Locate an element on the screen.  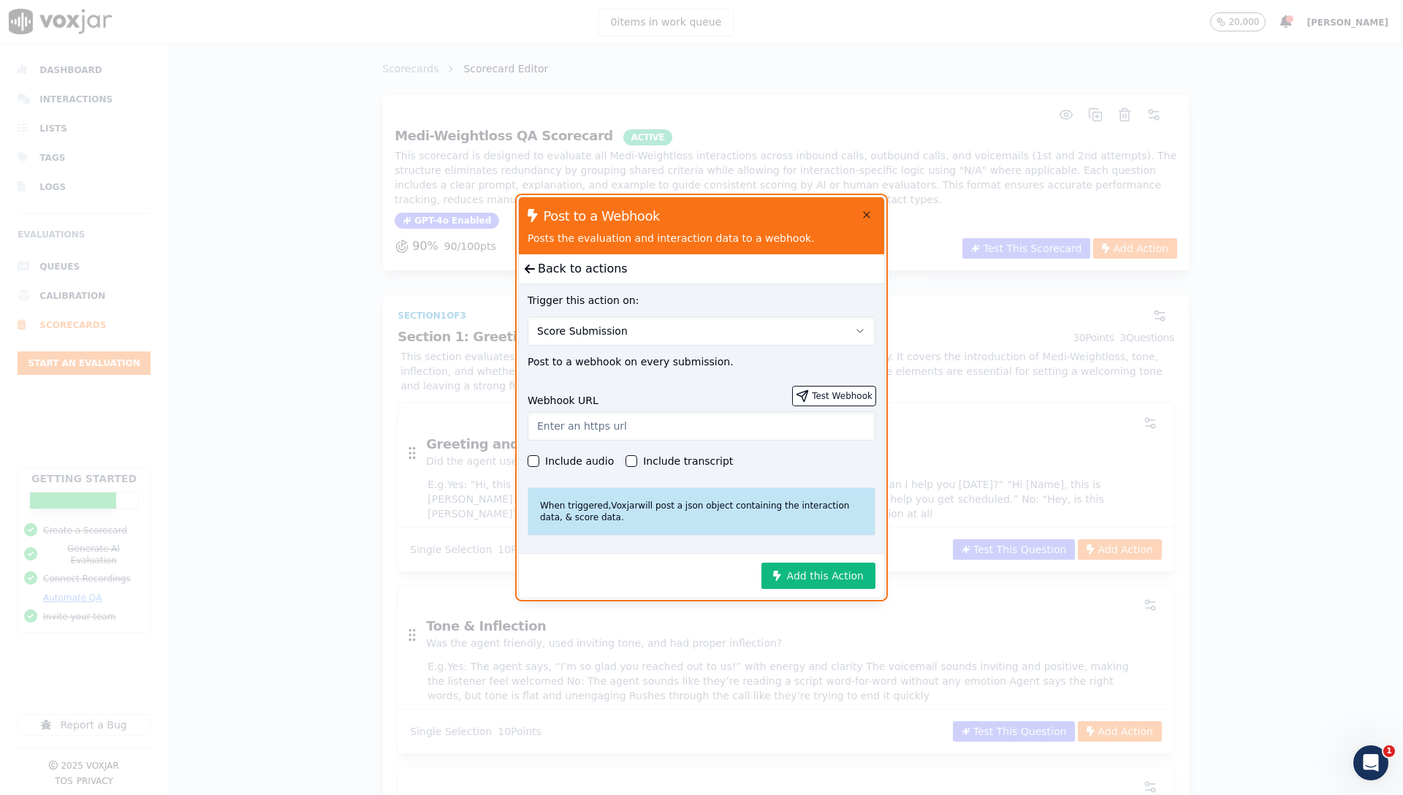
input: Enter an https url is located at coordinates (701, 426).